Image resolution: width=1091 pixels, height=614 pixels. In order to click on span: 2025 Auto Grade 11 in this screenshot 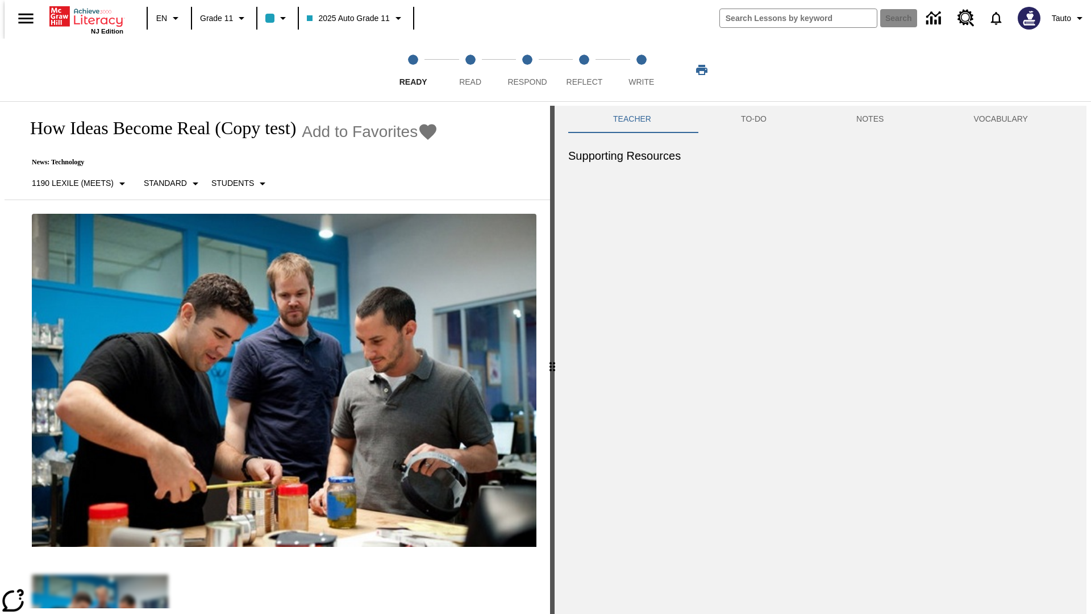, I will do `click(348, 18)`.